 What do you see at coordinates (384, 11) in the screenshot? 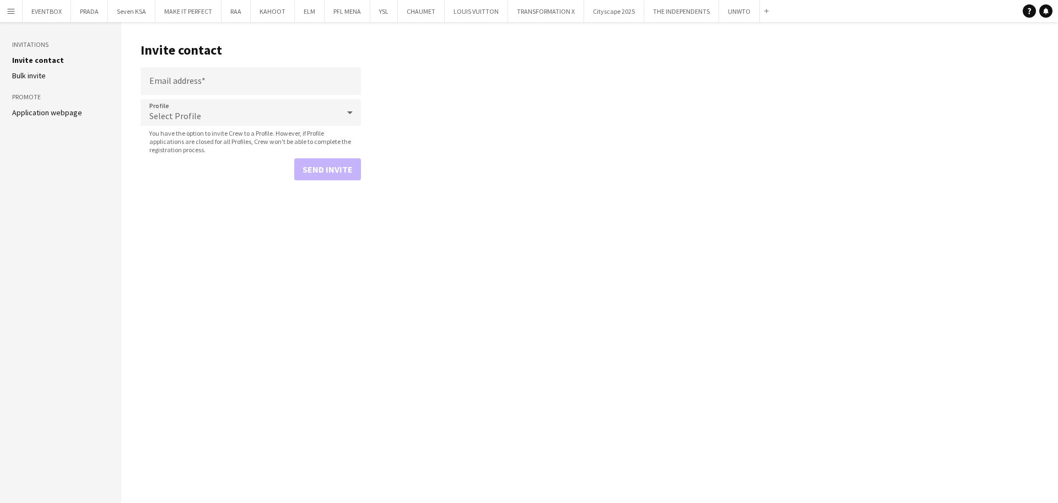
I see `button: YSL` at bounding box center [384, 11].